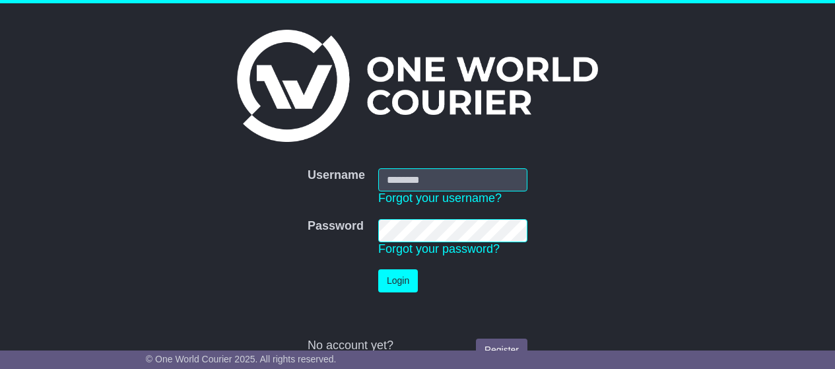 The image size is (835, 369). Describe the element at coordinates (417, 86) in the screenshot. I see `img: One World` at that location.